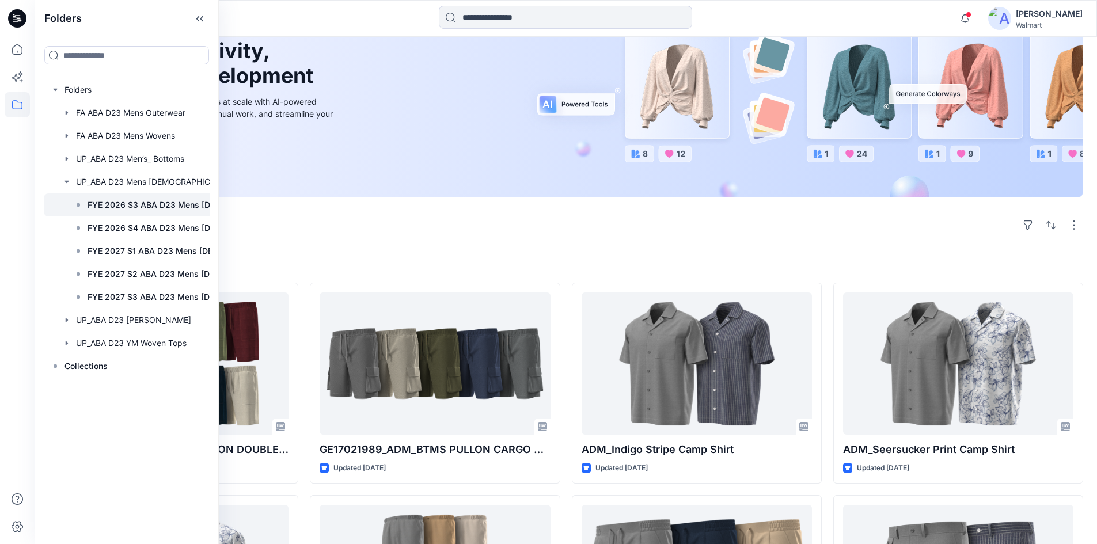 This screenshot has width=1097, height=544. Describe the element at coordinates (435, 363) in the screenshot. I see `a: GE17021989_ADM_BTMS PULLON CARGO SHORT` at that location.